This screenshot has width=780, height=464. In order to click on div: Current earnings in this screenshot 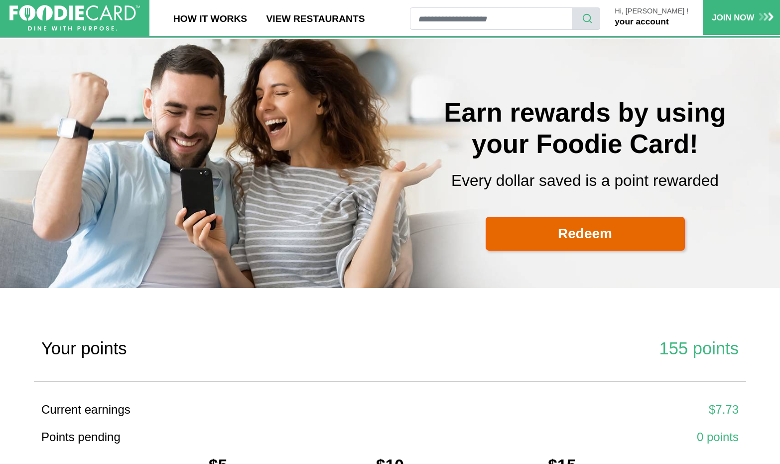, I will do `click(212, 409)`.